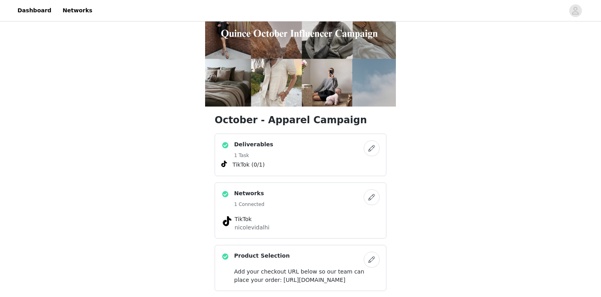 This screenshot has height=297, width=601. Describe the element at coordinates (249, 193) in the screenshot. I see `h4: Networks` at that location.